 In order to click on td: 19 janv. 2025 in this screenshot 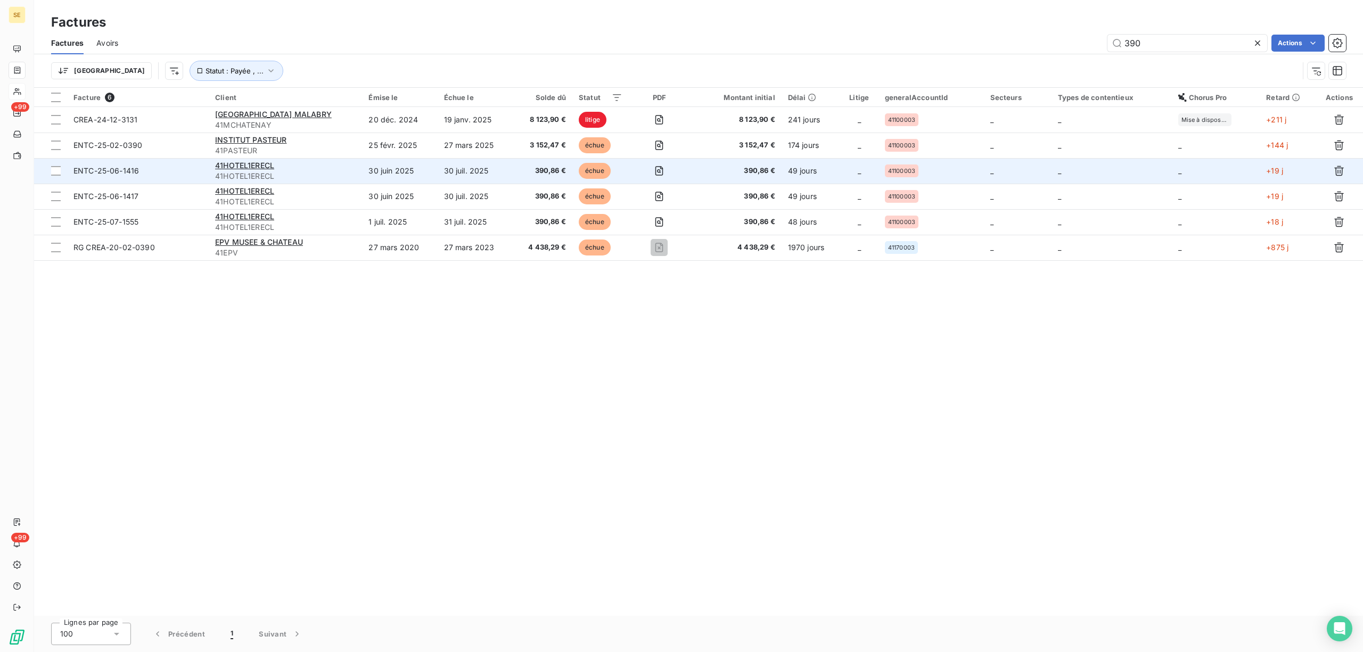, I will do `click(475, 120)`.